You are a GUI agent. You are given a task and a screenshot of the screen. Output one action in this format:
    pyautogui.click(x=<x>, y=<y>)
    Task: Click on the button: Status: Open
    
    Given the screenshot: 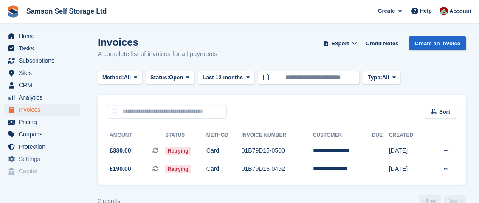 What is the action you would take?
    pyautogui.click(x=170, y=78)
    